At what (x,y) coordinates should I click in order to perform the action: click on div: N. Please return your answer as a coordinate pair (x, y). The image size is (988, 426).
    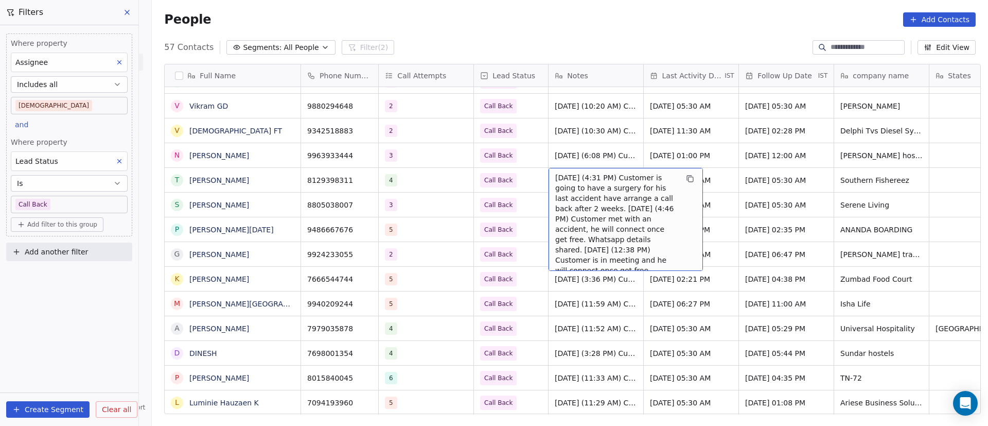
    Looking at the image, I should click on (177, 155).